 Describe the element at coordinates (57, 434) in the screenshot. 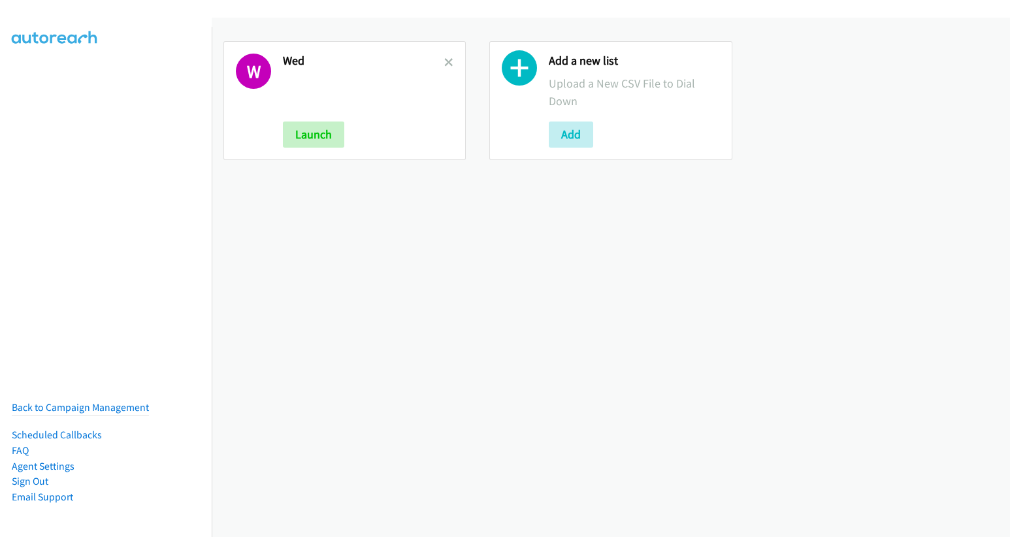

I see `a: Scheduled Callbacks` at that location.